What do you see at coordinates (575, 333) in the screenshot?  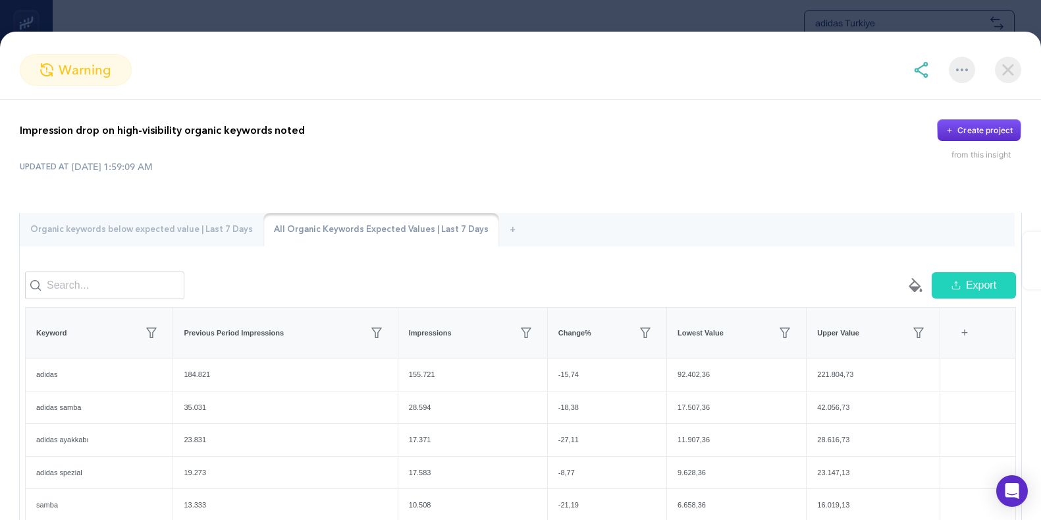 I see `span: Change%` at bounding box center [575, 333].